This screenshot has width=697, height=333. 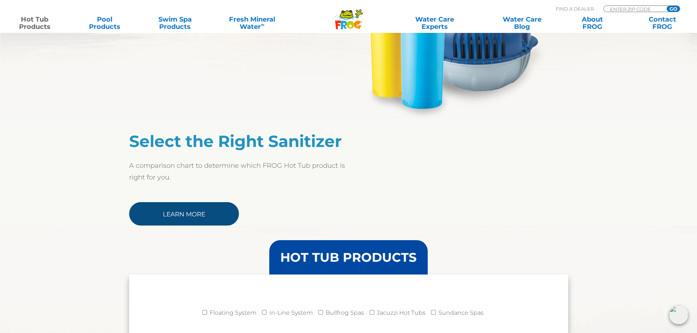 I want to click on a: AboutFROG, so click(x=592, y=23).